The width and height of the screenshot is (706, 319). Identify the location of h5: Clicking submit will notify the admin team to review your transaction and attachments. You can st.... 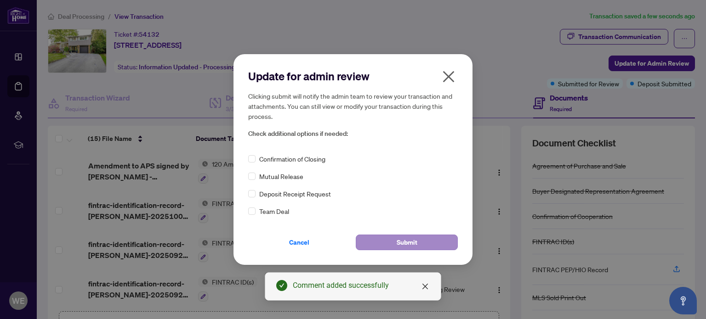
(353, 106).